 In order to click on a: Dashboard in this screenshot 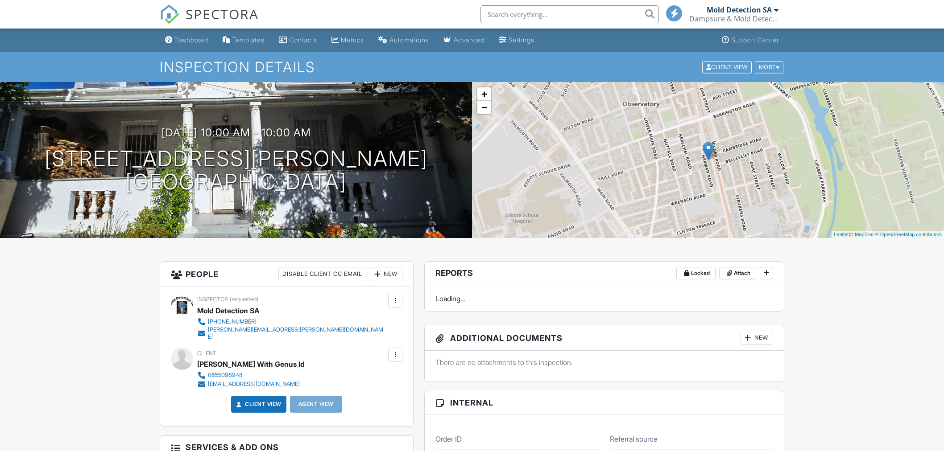, I will do `click(186, 40)`.